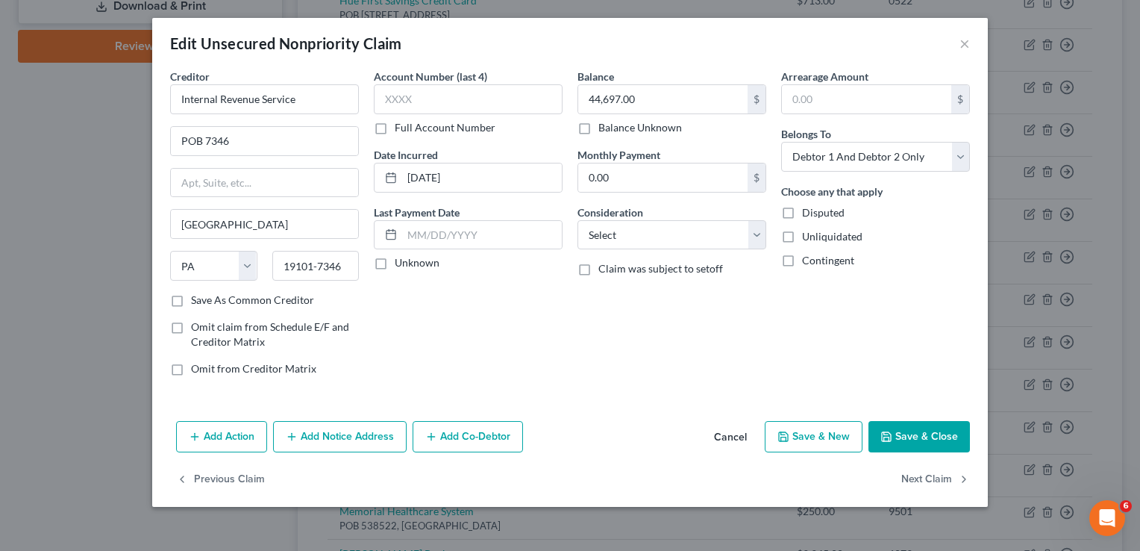  Describe the element at coordinates (824, 76) in the screenshot. I see `label: Arrearage Amount` at that location.